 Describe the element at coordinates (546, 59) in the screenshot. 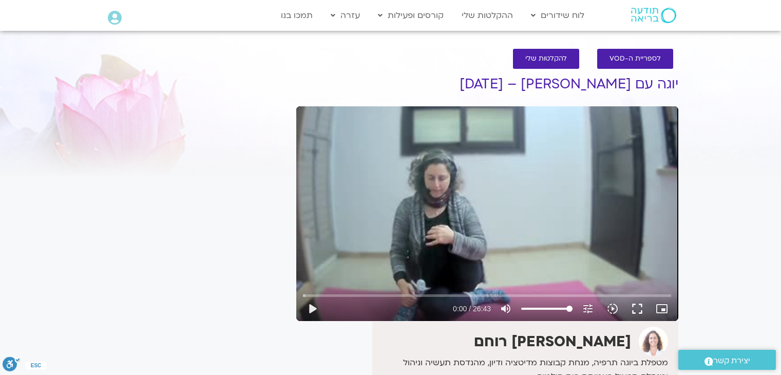

I see `span: להקלטות שלי` at that location.